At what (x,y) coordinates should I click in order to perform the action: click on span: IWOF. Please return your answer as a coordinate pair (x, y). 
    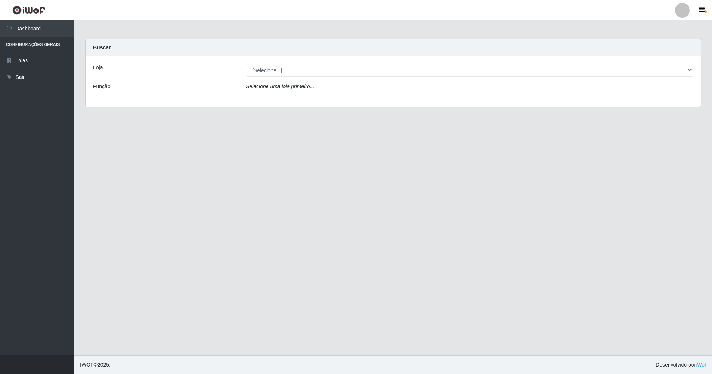
    Looking at the image, I should click on (87, 365).